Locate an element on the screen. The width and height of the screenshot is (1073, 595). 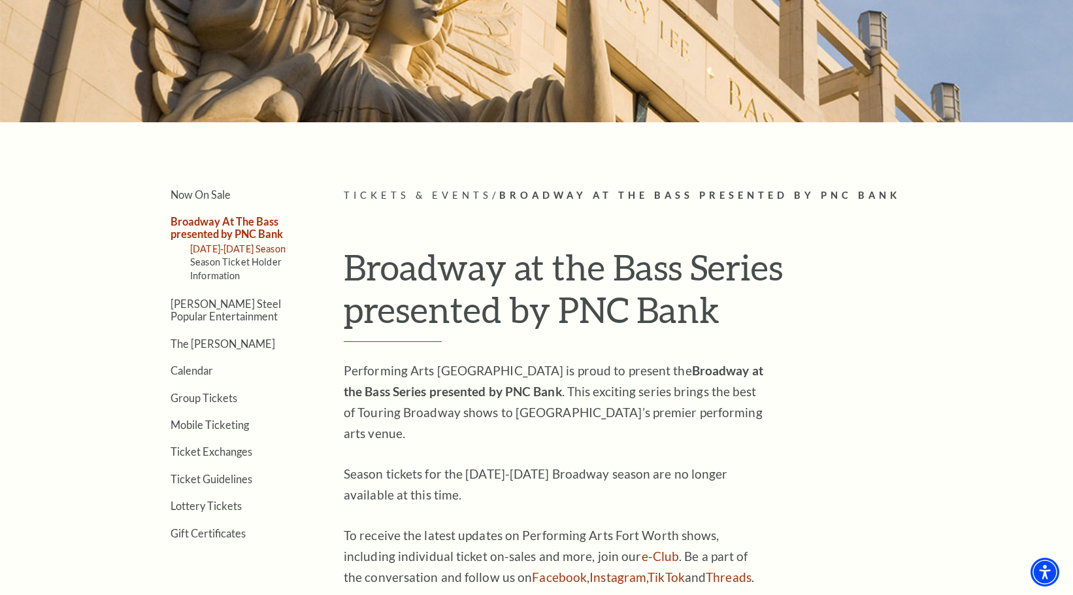
a: Lottery Tickets is located at coordinates (206, 505).